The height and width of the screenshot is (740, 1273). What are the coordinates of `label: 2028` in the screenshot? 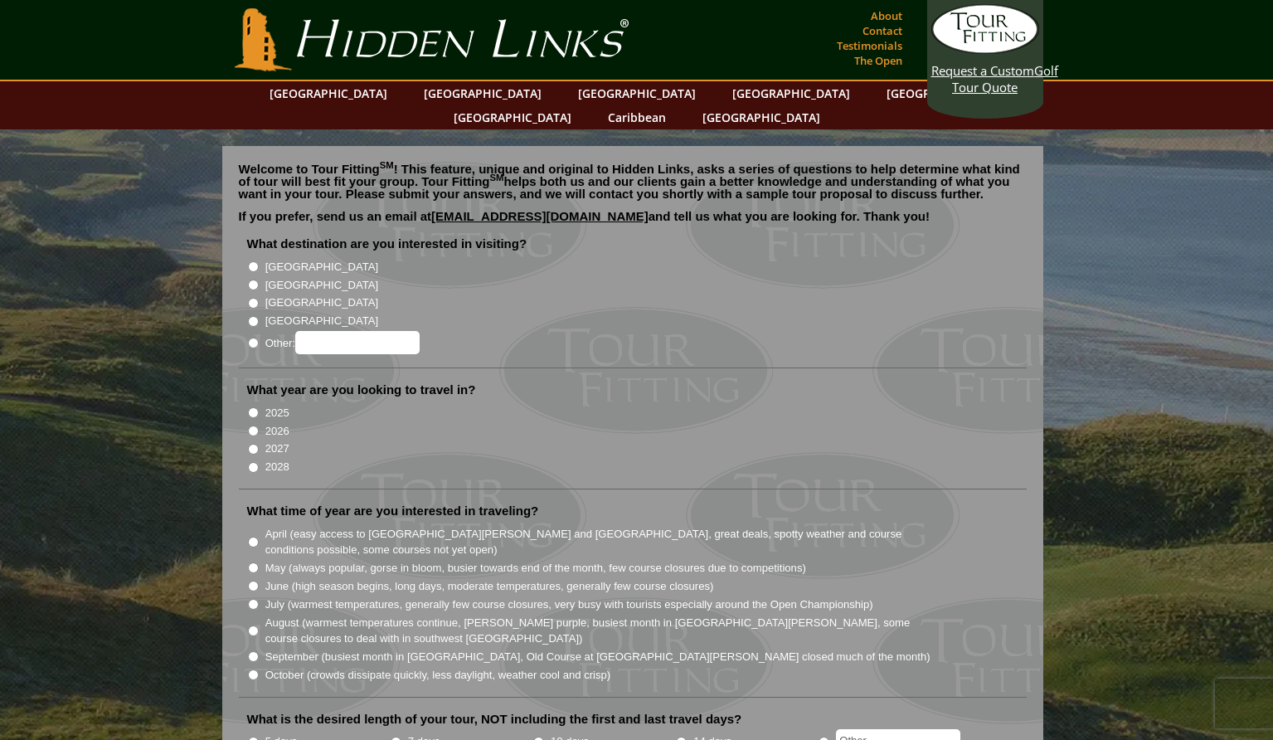 It's located at (277, 467).